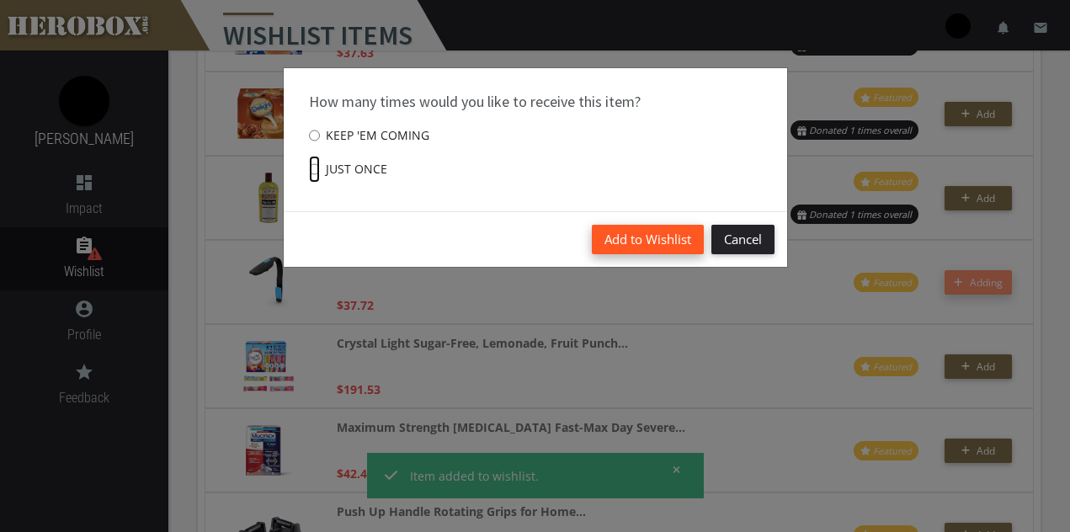 The height and width of the screenshot is (532, 1070). I want to click on button: Add to Wishlist, so click(648, 239).